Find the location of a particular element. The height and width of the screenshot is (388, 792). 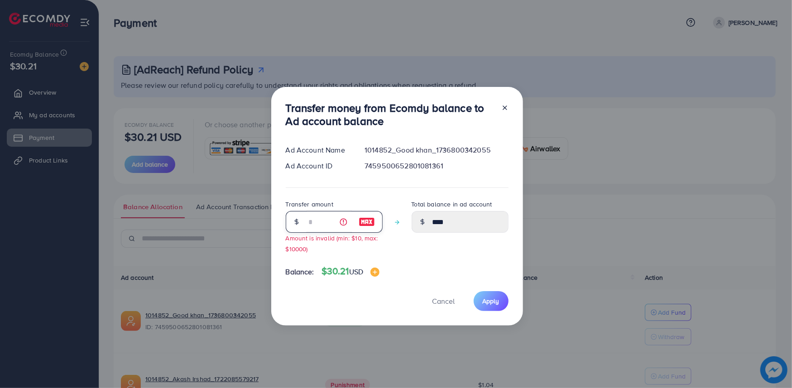

span: USD is located at coordinates (356, 272).